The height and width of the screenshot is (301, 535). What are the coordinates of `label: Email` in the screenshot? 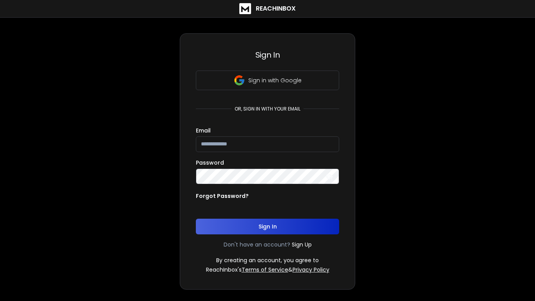 It's located at (203, 131).